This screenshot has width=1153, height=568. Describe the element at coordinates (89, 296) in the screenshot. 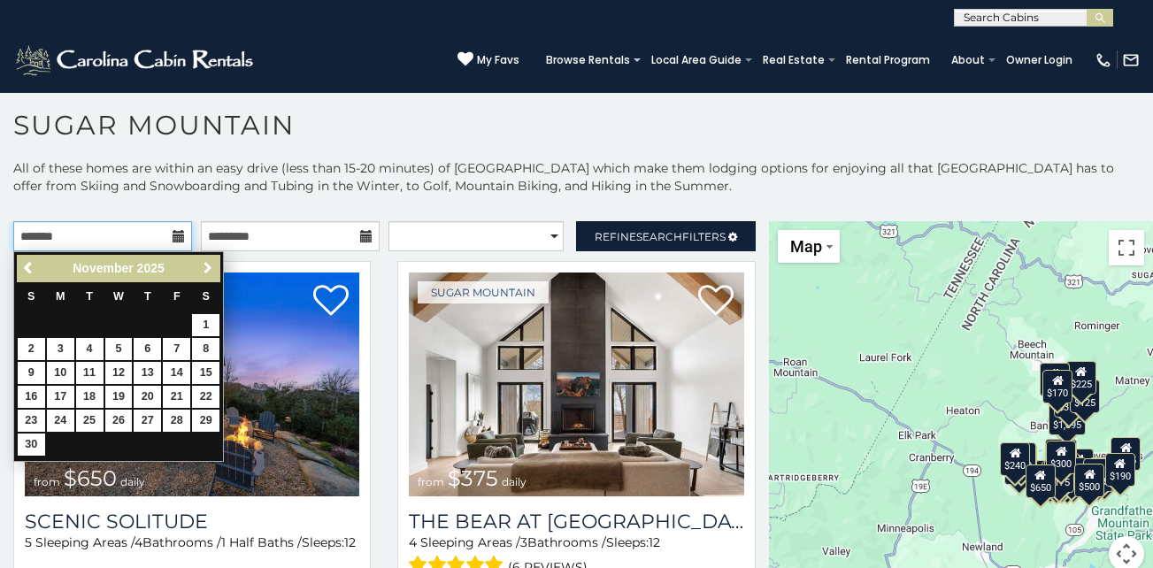

I see `span: Tuesday` at that location.